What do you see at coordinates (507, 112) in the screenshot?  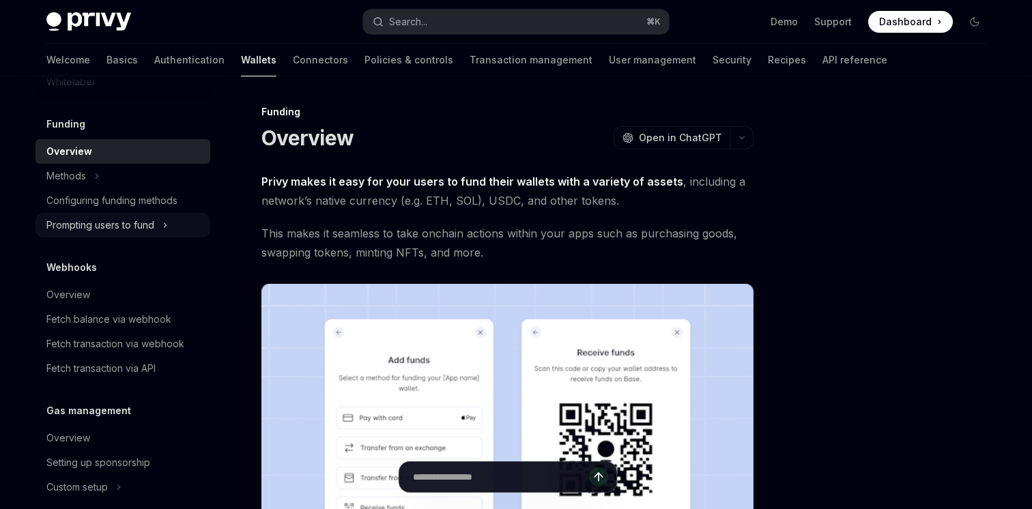 I see `div: Funding` at bounding box center [507, 112].